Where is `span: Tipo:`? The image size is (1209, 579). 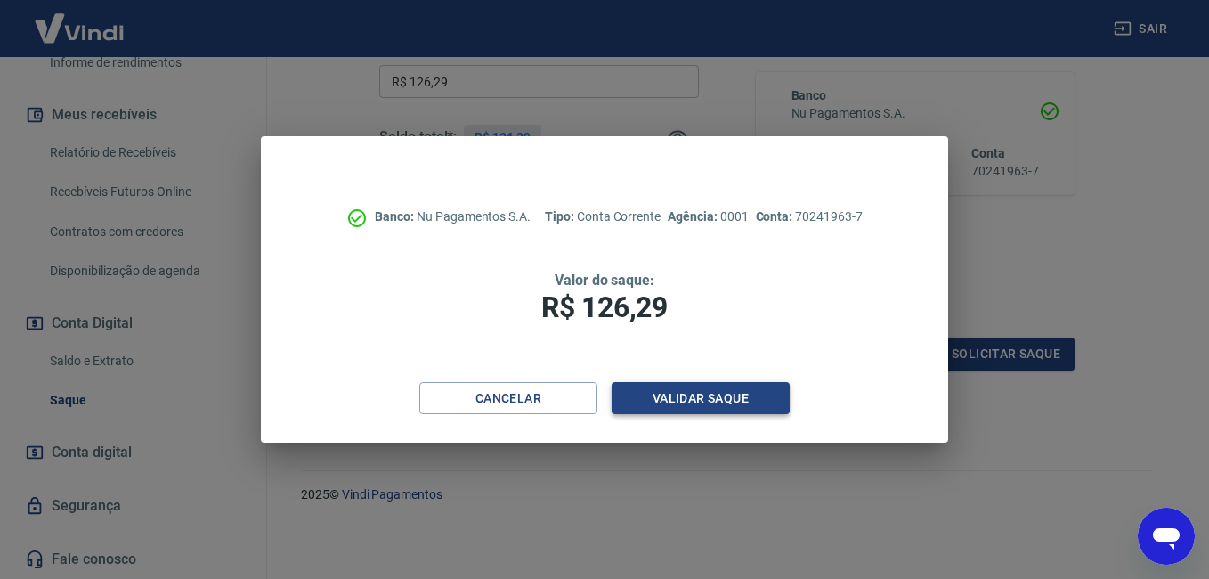 span: Tipo: is located at coordinates (561, 216).